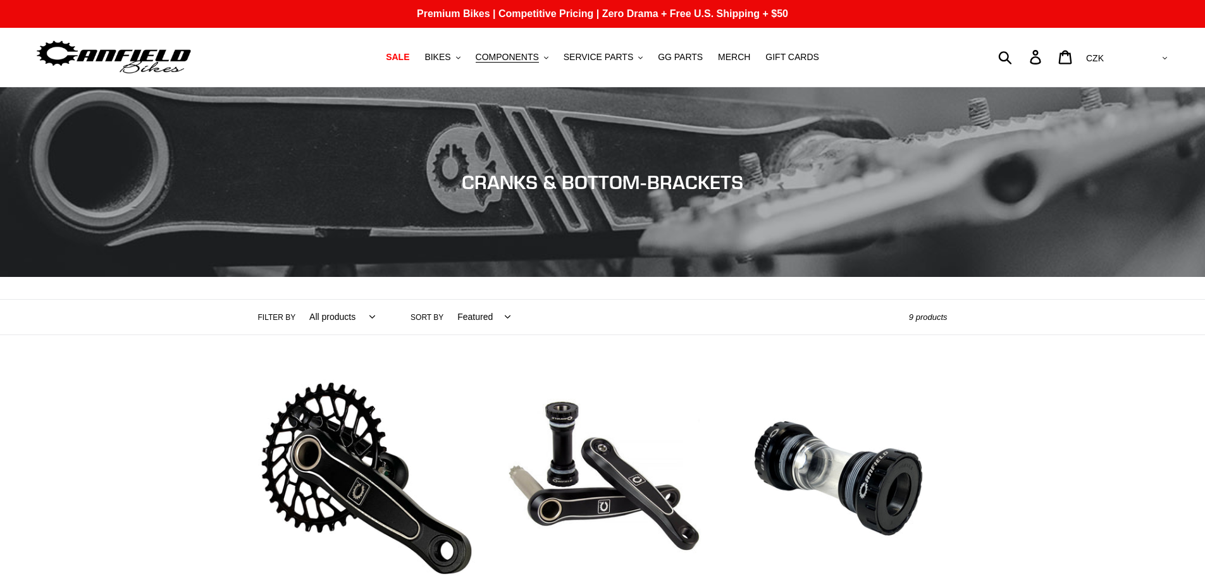 This screenshot has width=1205, height=576. I want to click on a: GG PARTS, so click(680, 57).